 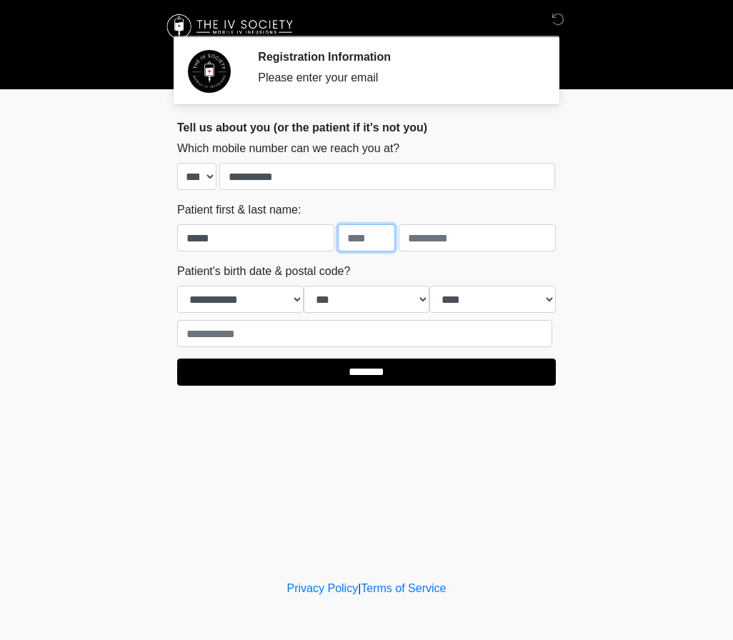 What do you see at coordinates (263, 271) in the screenshot?
I see `label: Patient's birth date & postal code?` at bounding box center [263, 271].